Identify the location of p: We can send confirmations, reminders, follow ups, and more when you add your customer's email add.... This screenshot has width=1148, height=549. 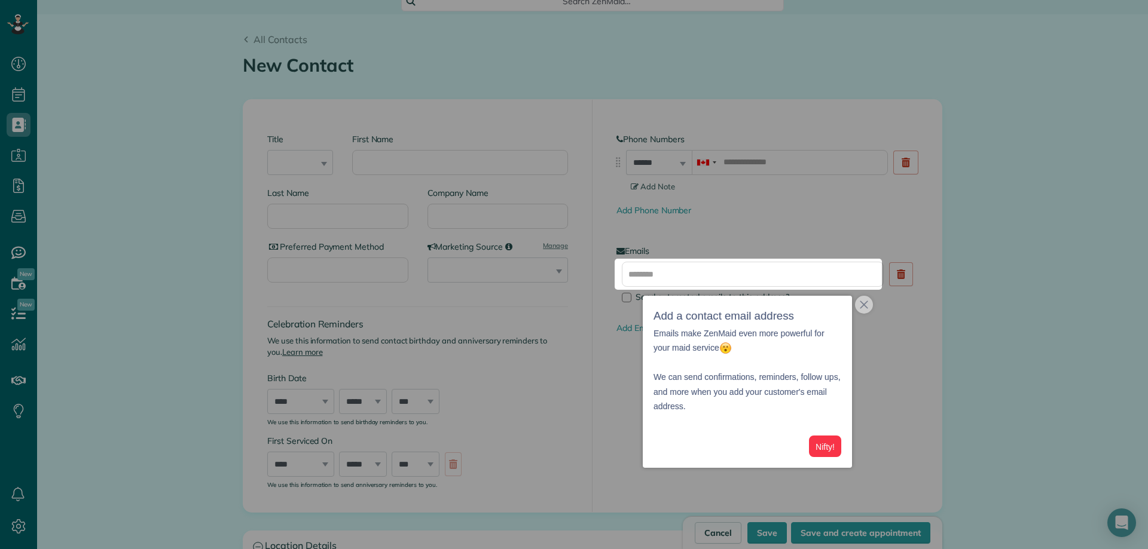
(747, 385).